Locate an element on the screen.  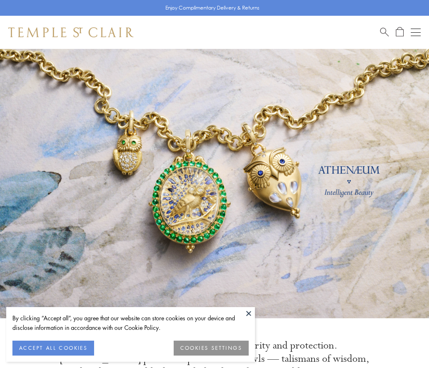
a: Search is located at coordinates (384, 32).